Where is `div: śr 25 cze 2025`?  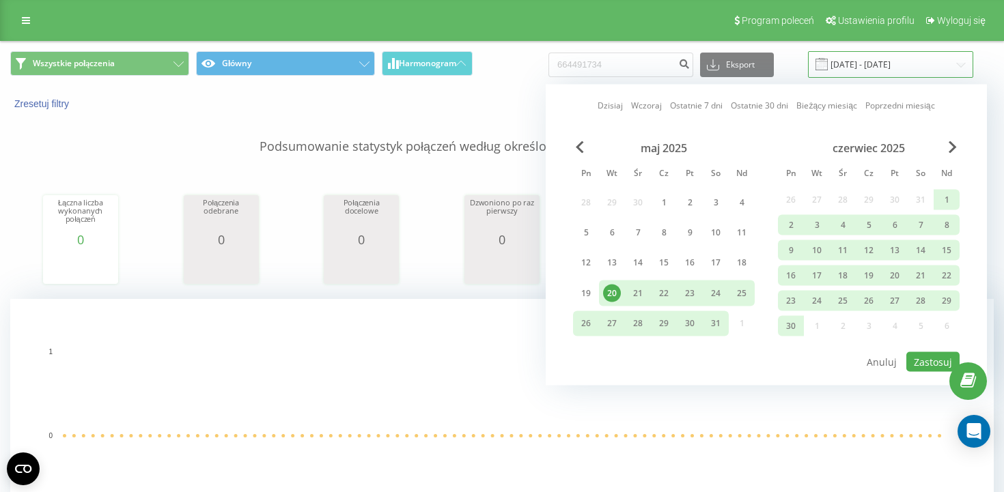
div: śr 25 cze 2025 is located at coordinates (843, 301).